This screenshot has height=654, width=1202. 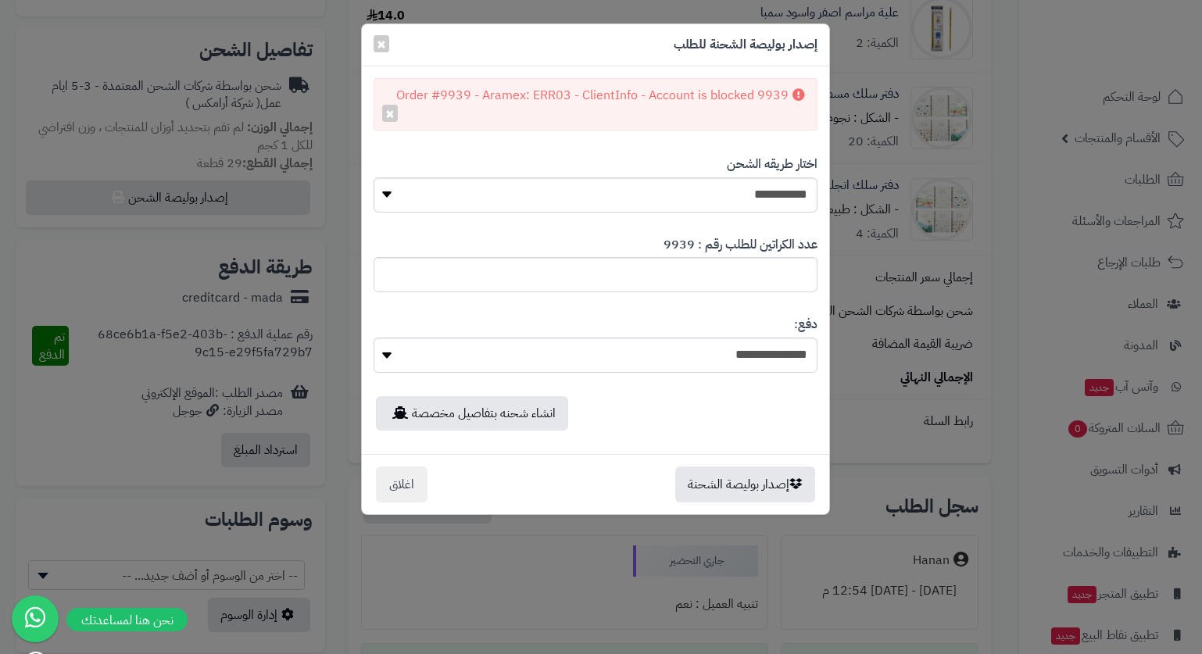 I want to click on button: إصدار بوليصة الشحنة, so click(x=745, y=485).